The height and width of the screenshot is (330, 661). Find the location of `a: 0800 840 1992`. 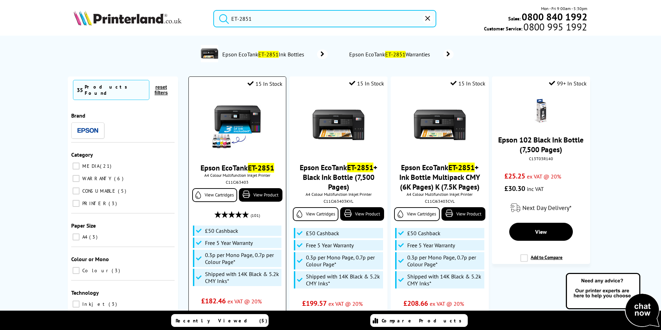

a: 0800 840 1992 is located at coordinates (554, 17).